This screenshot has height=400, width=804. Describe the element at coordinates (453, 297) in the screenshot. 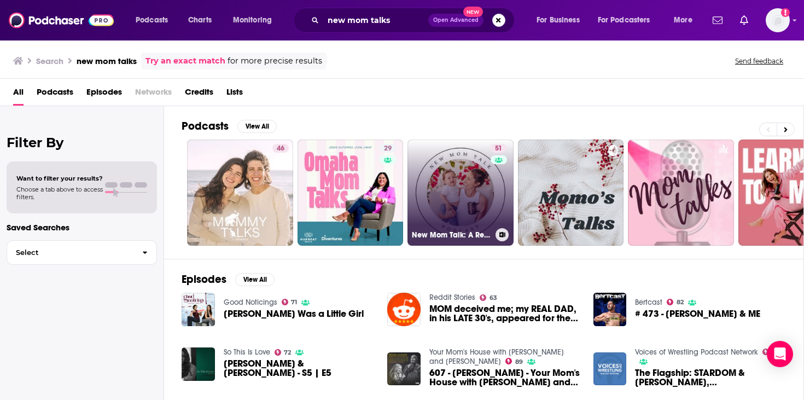

I see `a: Reddit Stories` at that location.